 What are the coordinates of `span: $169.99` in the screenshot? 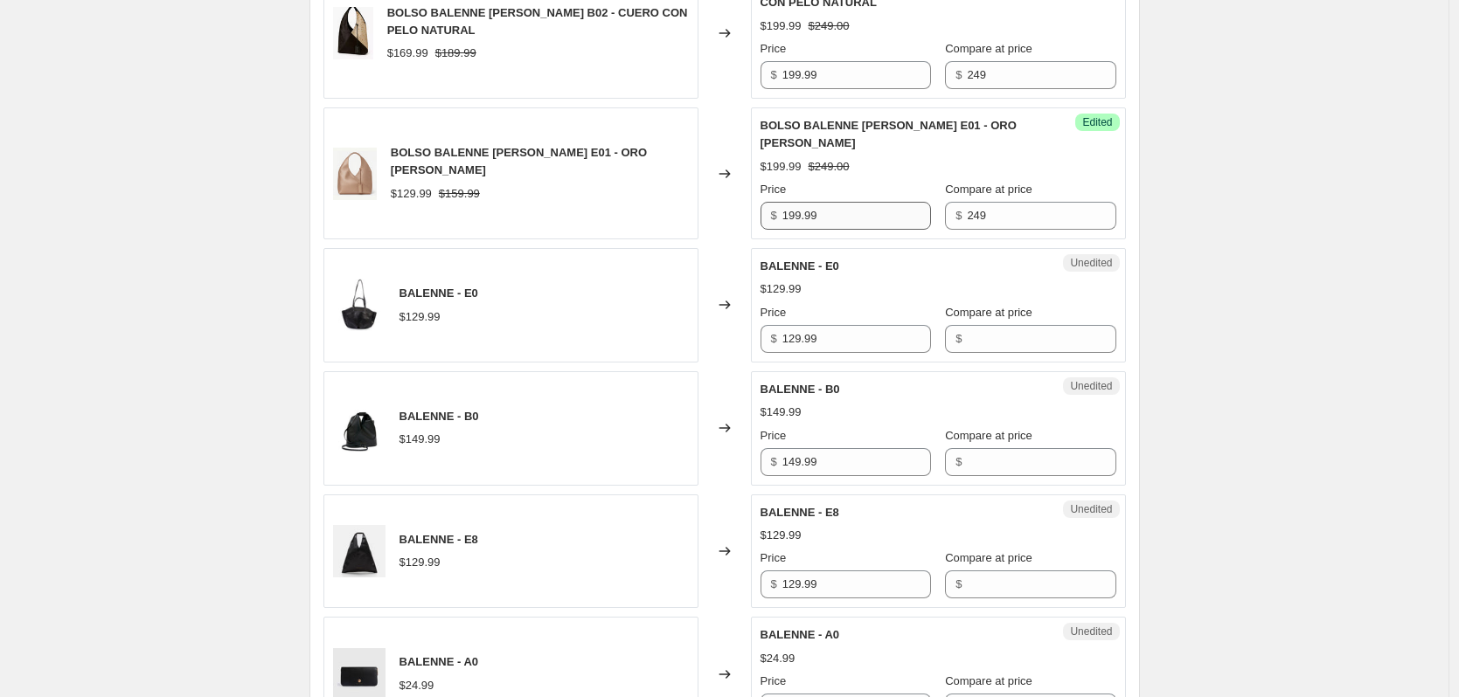 It's located at (407, 52).